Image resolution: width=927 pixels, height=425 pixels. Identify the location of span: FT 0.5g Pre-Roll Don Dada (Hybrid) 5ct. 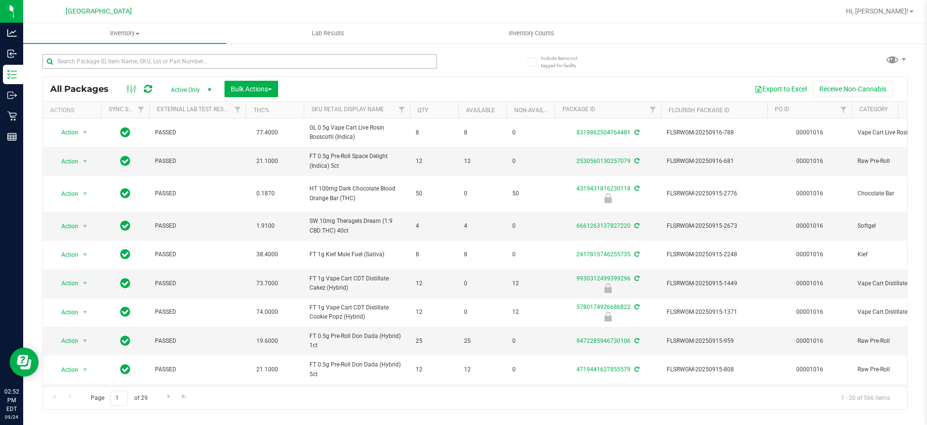
(357, 369).